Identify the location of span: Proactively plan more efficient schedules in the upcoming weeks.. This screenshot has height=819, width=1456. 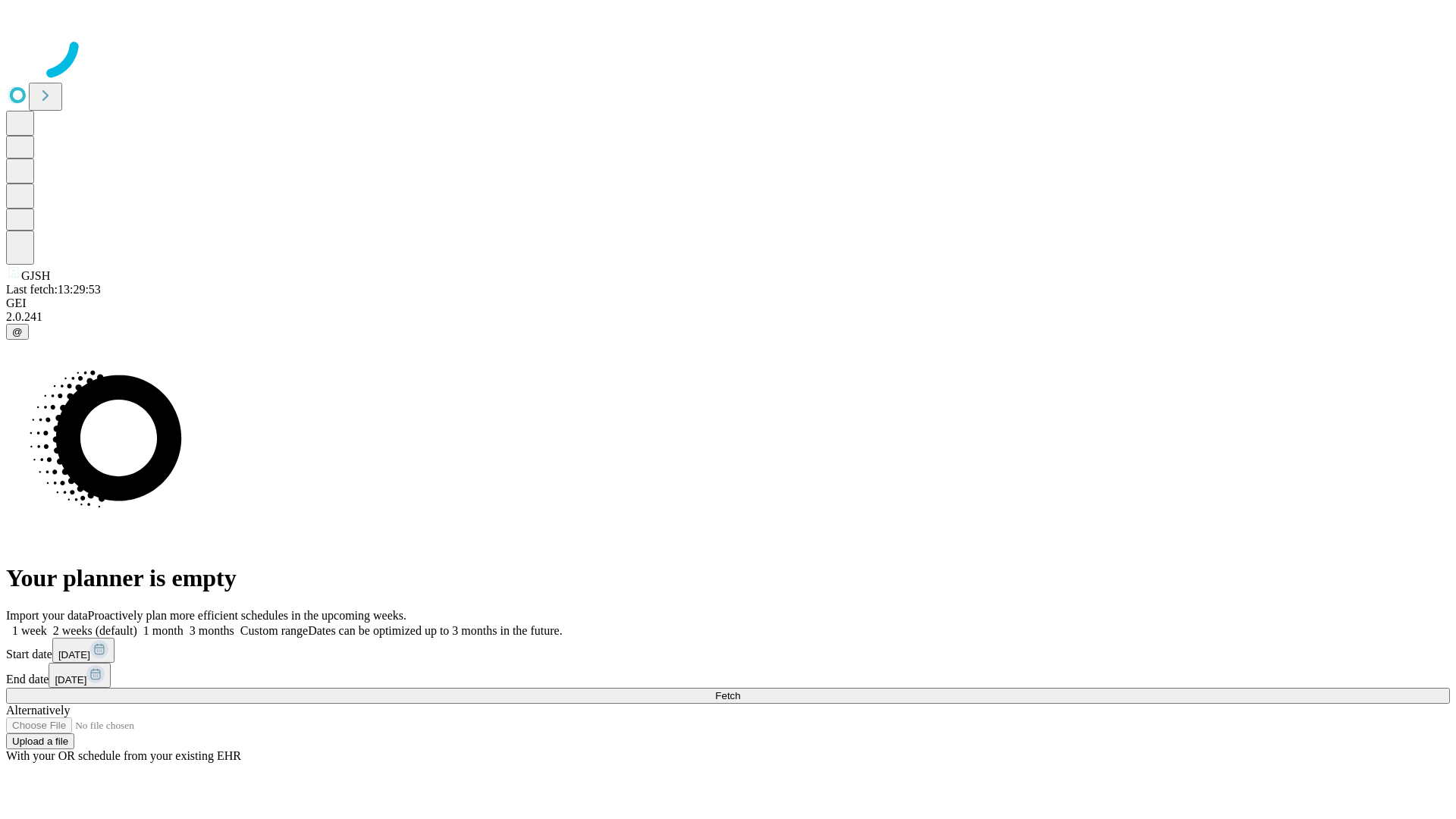
(247, 615).